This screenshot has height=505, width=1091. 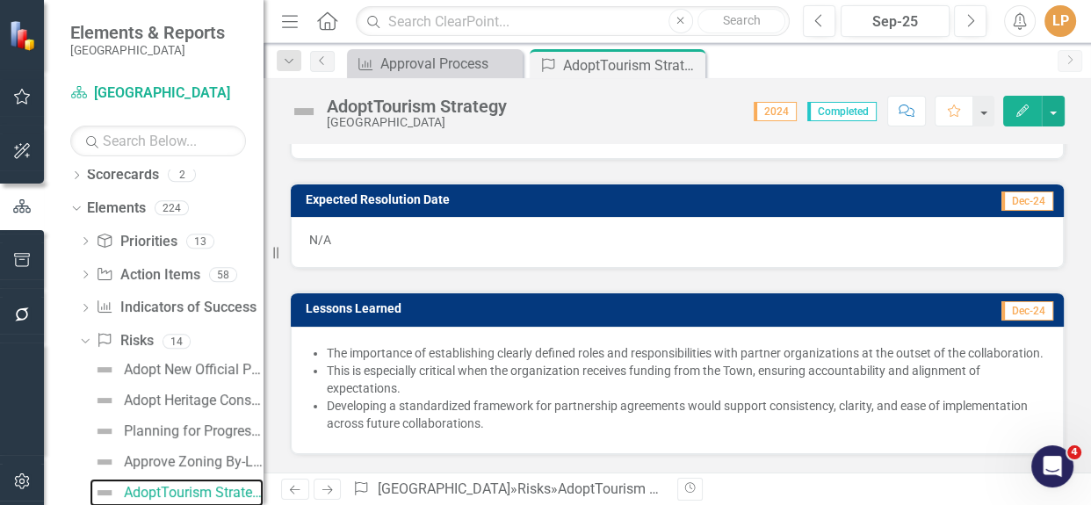 I want to click on div: Keywords by Traffic, so click(x=245, y=109).